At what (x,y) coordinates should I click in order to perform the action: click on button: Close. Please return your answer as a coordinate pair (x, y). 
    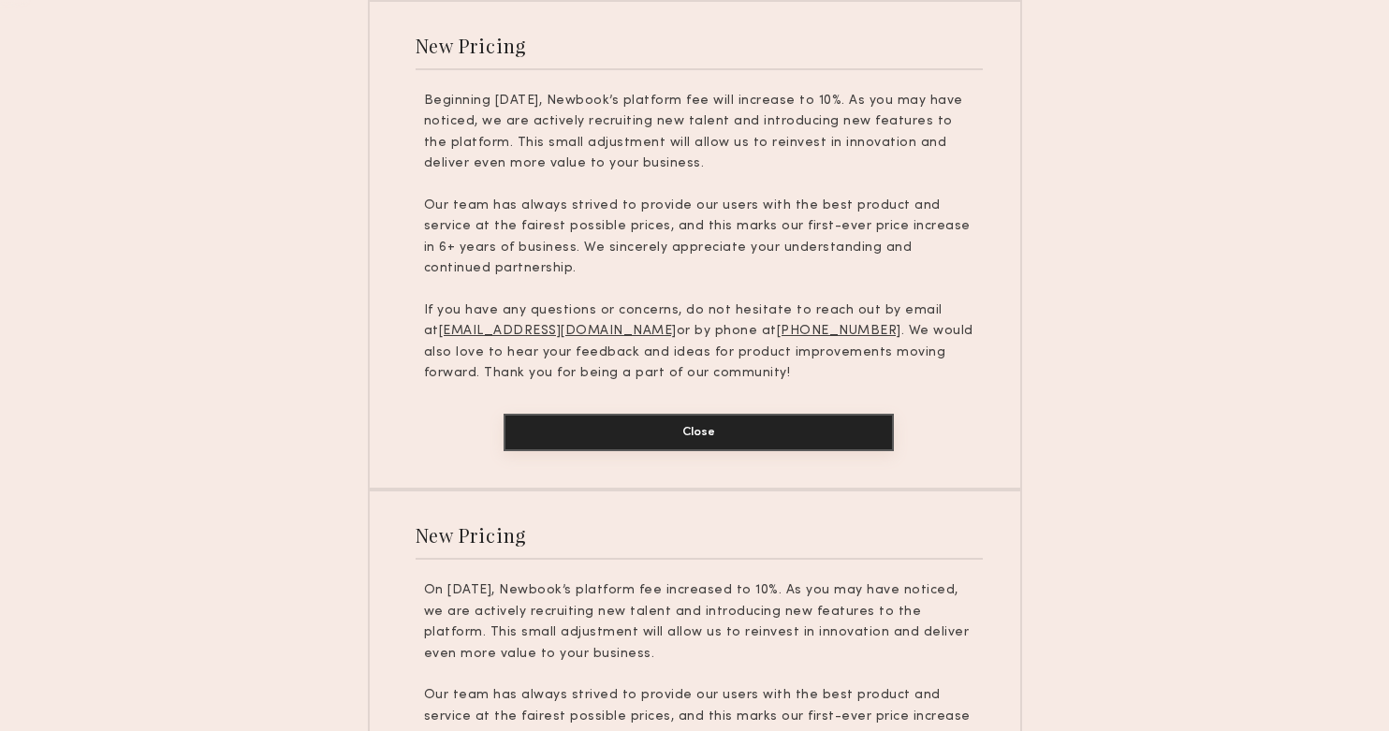
    Looking at the image, I should click on (698, 432).